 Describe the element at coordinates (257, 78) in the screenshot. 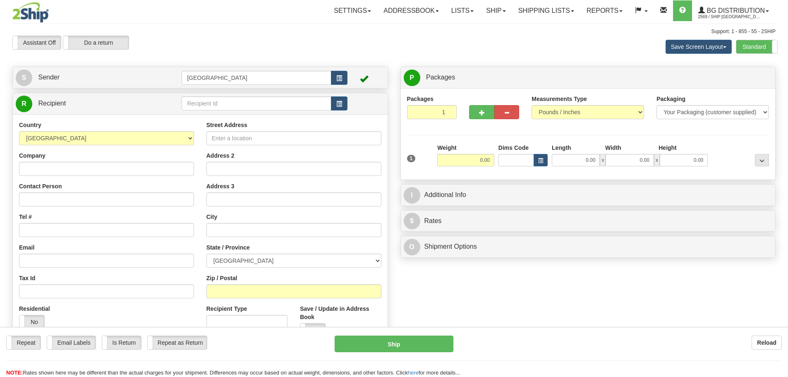

I see `input: Sender Id` at that location.